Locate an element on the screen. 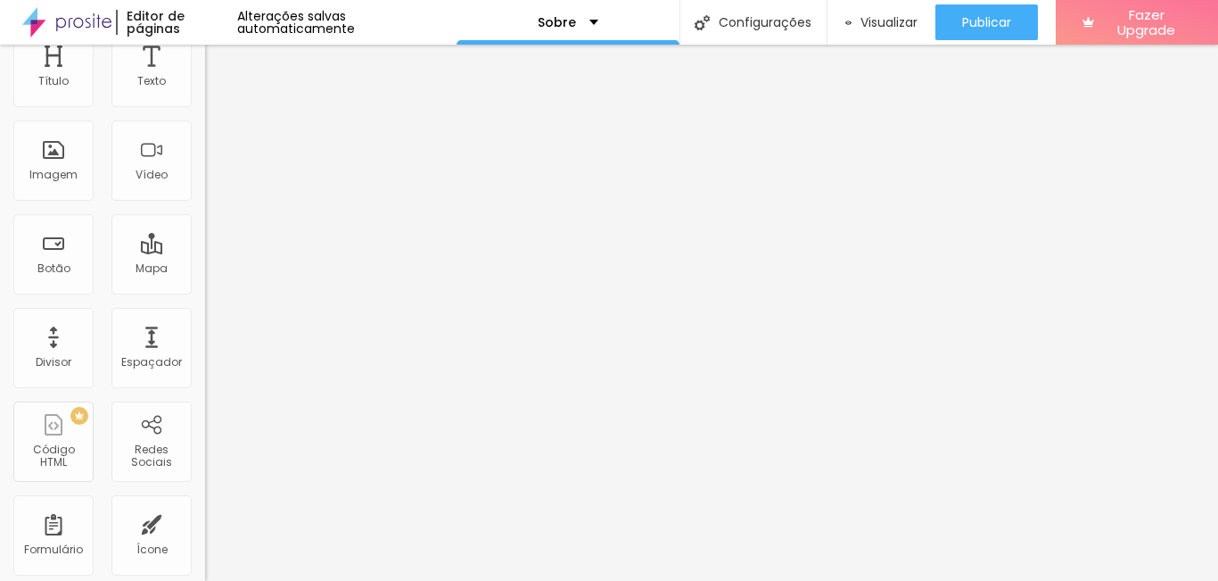  div: Código HTML is located at coordinates (53, 456).